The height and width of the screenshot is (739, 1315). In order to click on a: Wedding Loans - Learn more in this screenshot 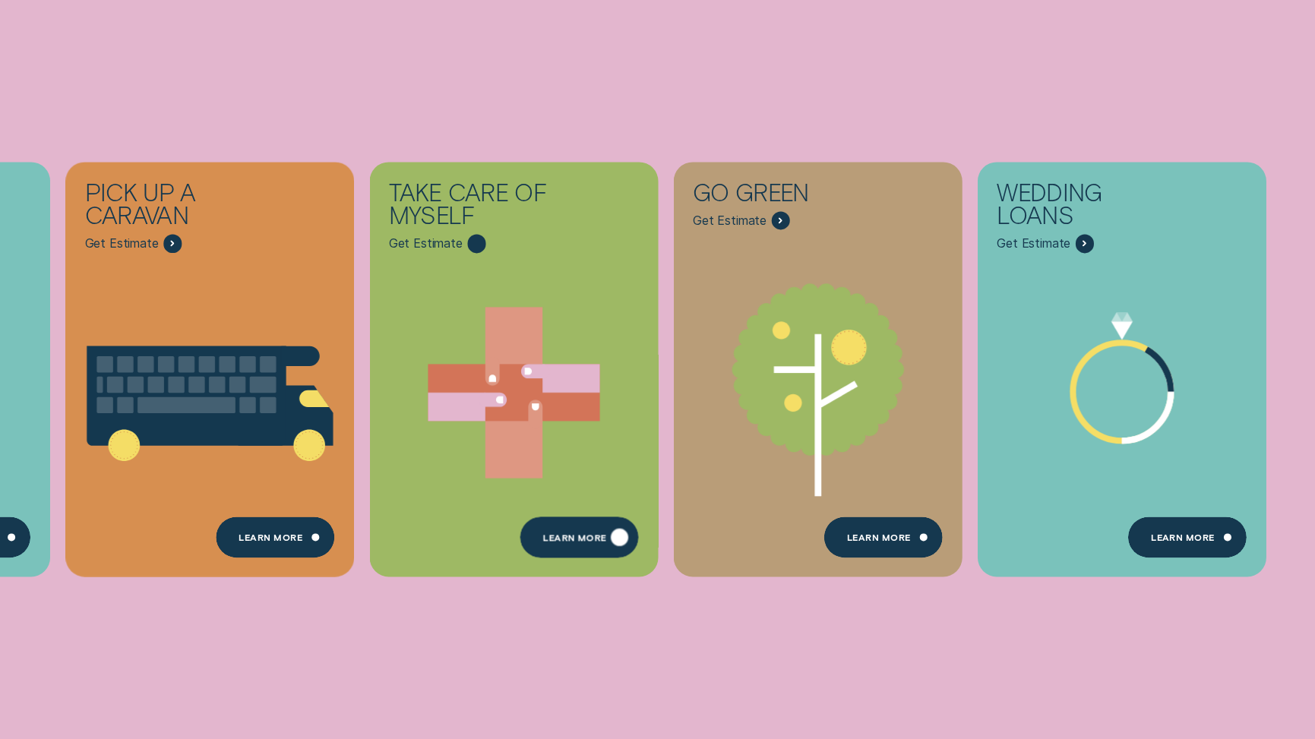, I will do `click(1122, 363)`.